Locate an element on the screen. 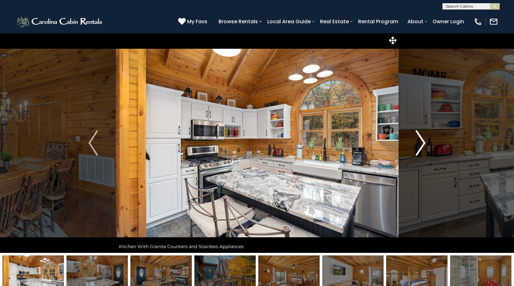 The width and height of the screenshot is (514, 286). a: Browse Rentals is located at coordinates (238, 21).